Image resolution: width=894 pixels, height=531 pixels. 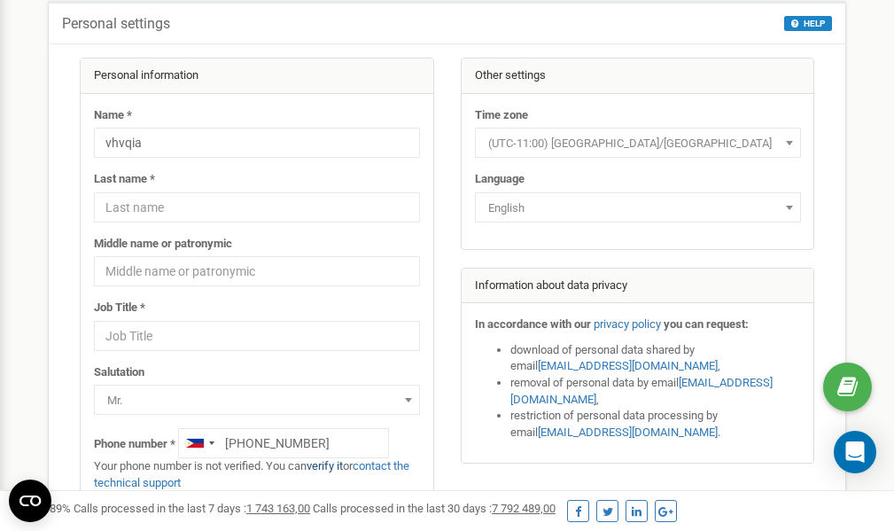 I want to click on input: +1-800-555-55-55, so click(x=284, y=443).